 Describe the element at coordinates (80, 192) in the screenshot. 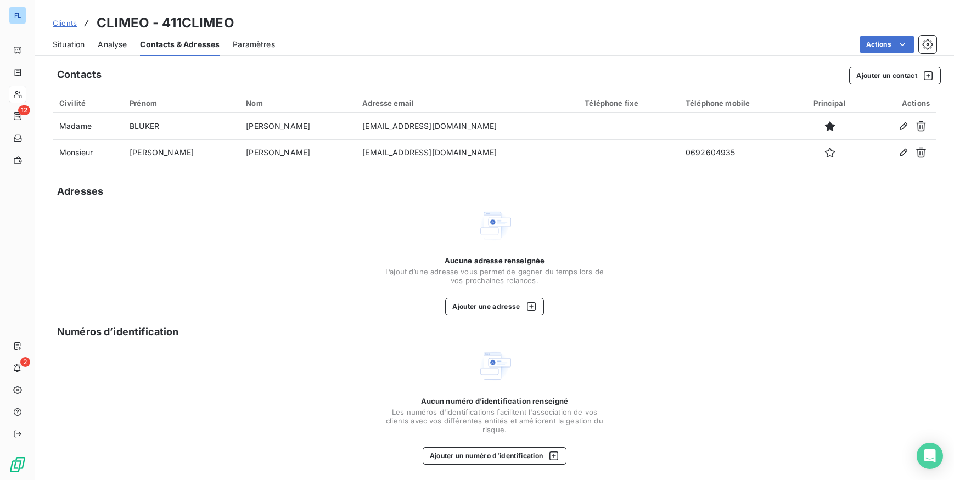

I see `h5: Adresses` at that location.